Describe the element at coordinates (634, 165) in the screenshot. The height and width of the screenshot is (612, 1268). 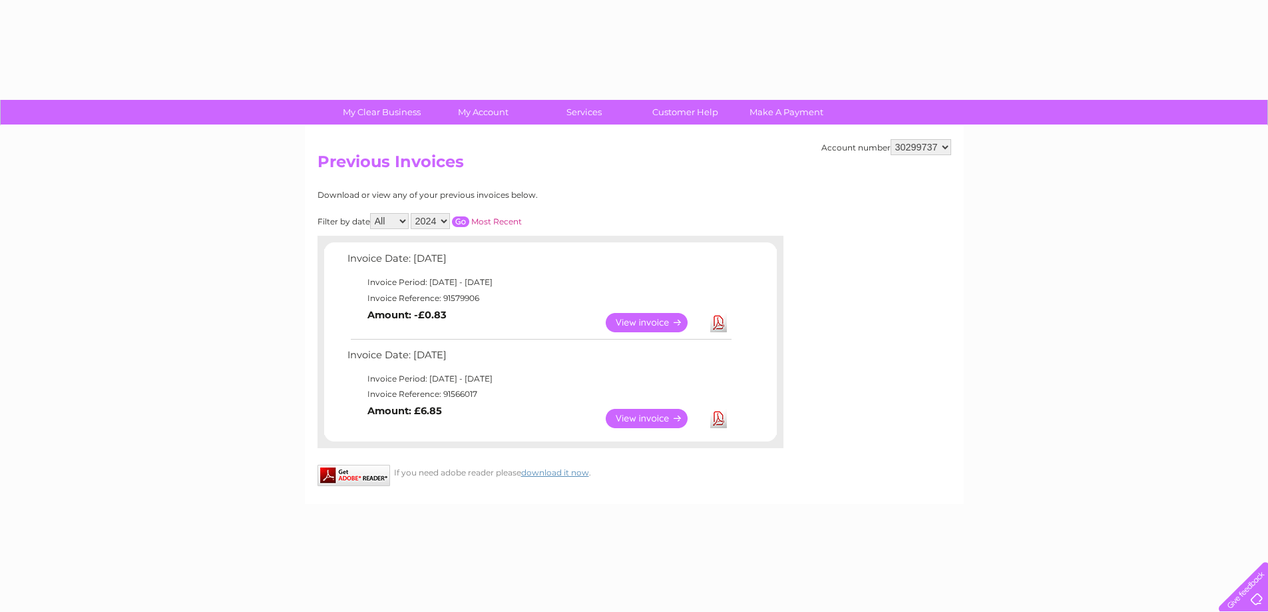
I see `h2: Previous Invoices` at that location.